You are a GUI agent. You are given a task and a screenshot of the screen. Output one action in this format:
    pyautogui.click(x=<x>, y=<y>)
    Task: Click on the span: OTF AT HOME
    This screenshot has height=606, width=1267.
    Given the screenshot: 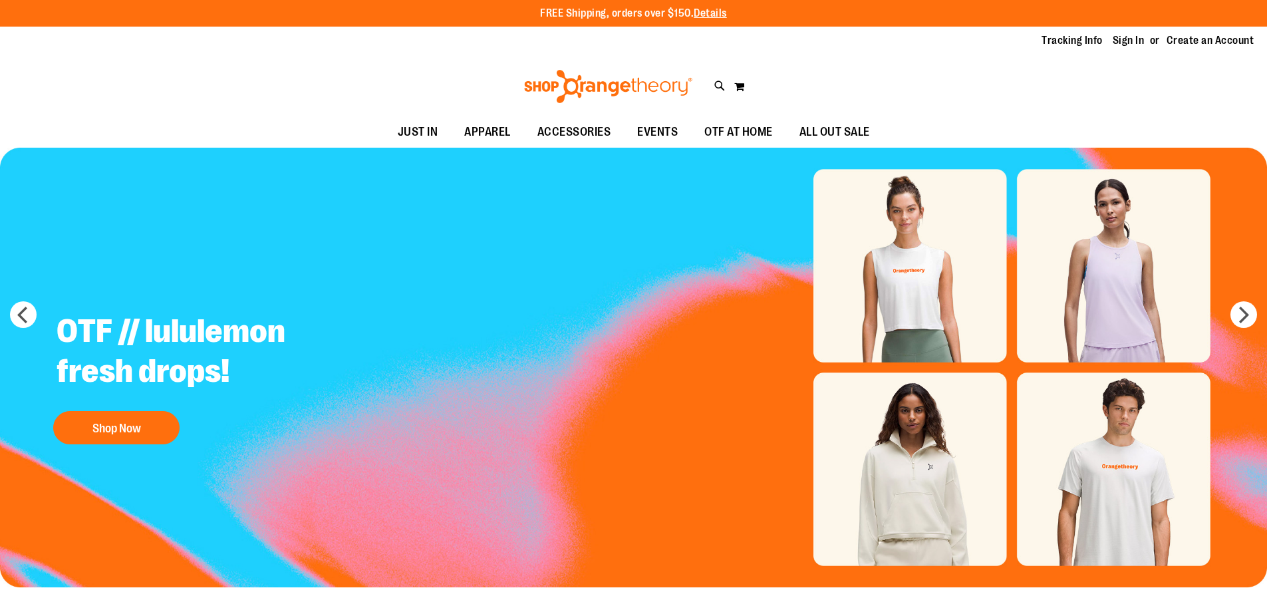 What is the action you would take?
    pyautogui.click(x=738, y=132)
    